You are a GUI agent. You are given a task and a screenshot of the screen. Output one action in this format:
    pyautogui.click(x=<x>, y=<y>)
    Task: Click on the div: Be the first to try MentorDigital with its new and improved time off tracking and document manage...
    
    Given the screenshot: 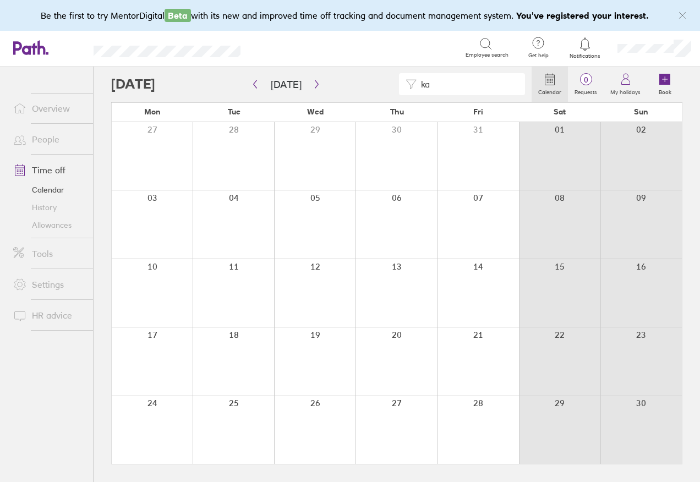 What is the action you would take?
    pyautogui.click(x=350, y=15)
    